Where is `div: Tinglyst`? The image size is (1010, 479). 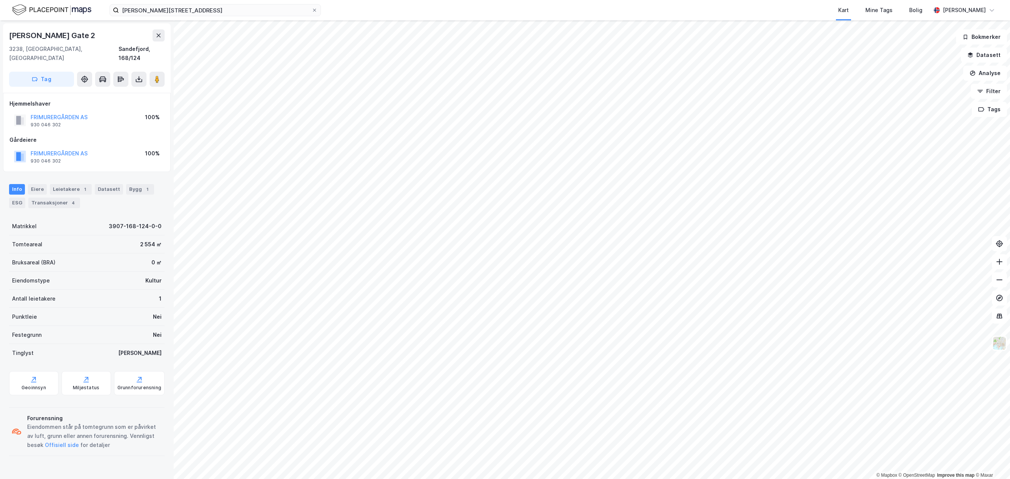 div: Tinglyst is located at coordinates (23, 353).